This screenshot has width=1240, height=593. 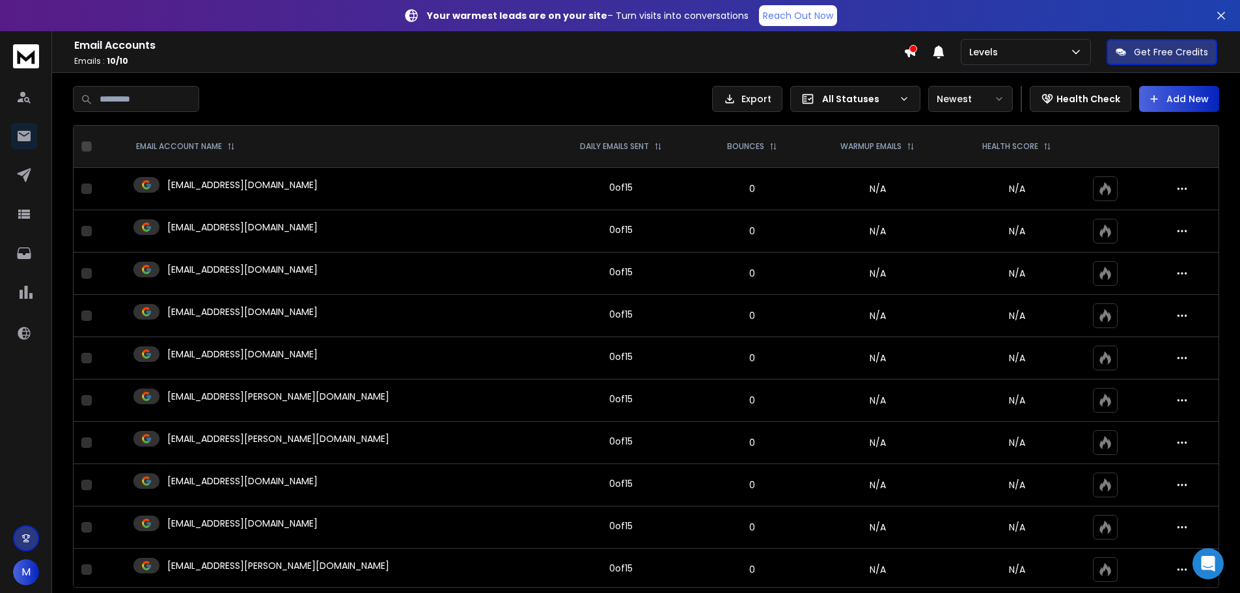 What do you see at coordinates (747, 99) in the screenshot?
I see `button: Export` at bounding box center [747, 99].